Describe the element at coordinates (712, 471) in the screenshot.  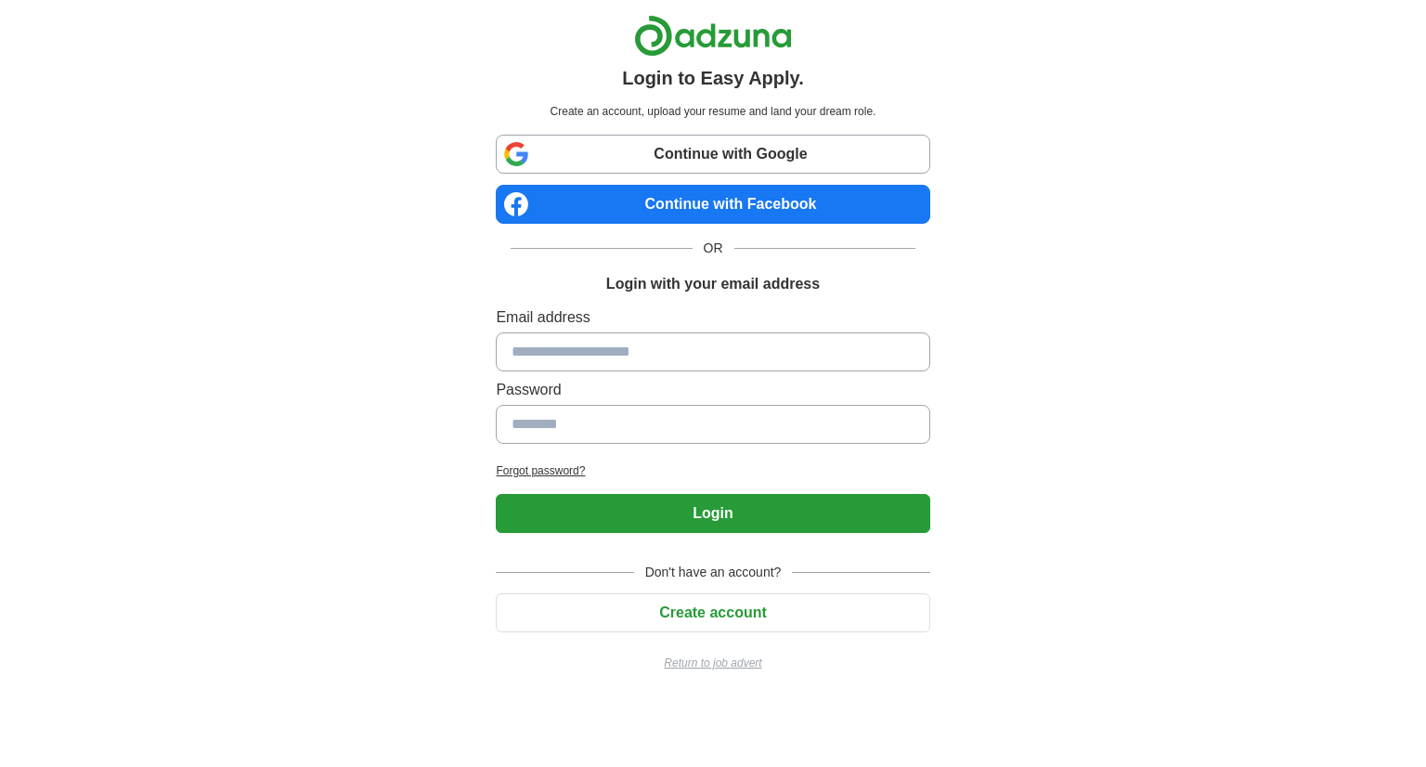
I see `h2: Forgot password?` at that location.